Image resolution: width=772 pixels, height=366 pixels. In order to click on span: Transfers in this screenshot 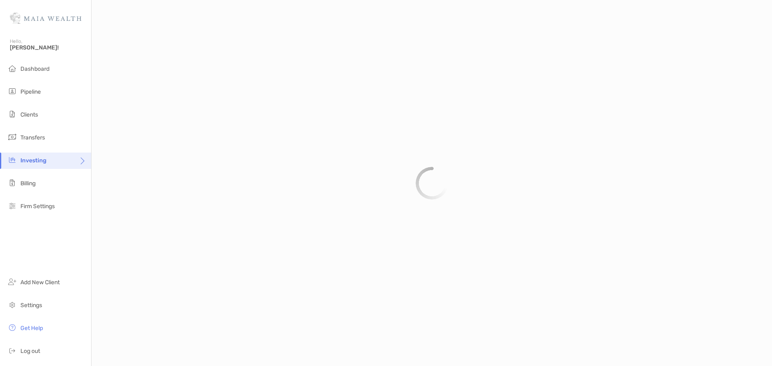, I will do `click(33, 137)`.